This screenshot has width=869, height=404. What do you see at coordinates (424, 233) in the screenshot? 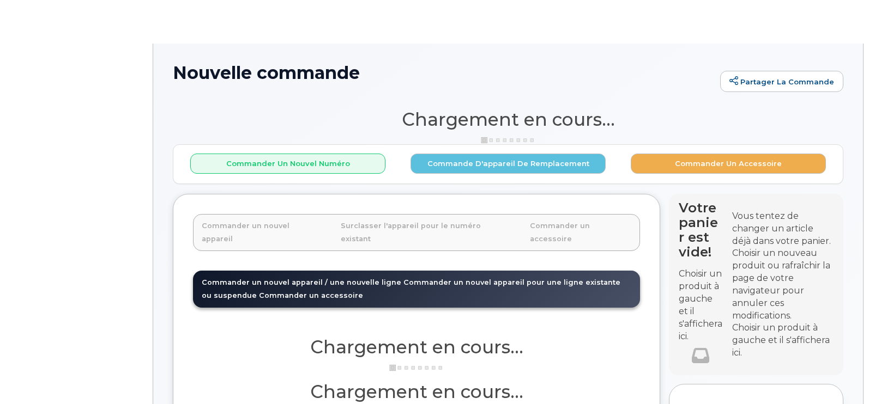
I see `a: Surclasser l'appareil pour le numéro existant` at bounding box center [424, 233].